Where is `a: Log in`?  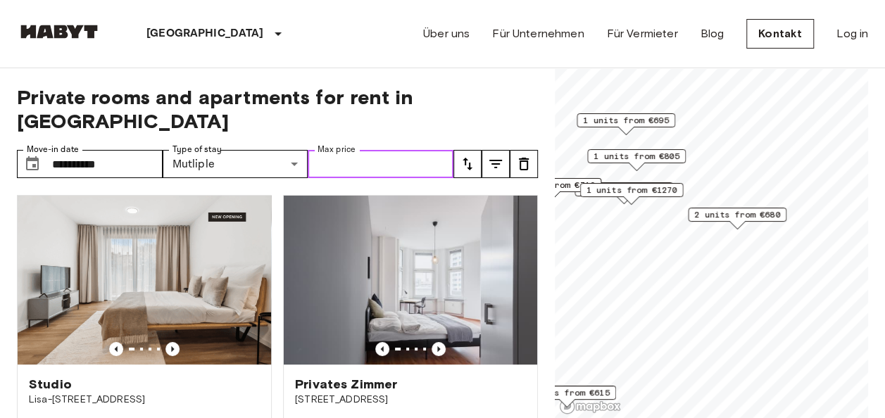 a: Log in is located at coordinates (852, 34).